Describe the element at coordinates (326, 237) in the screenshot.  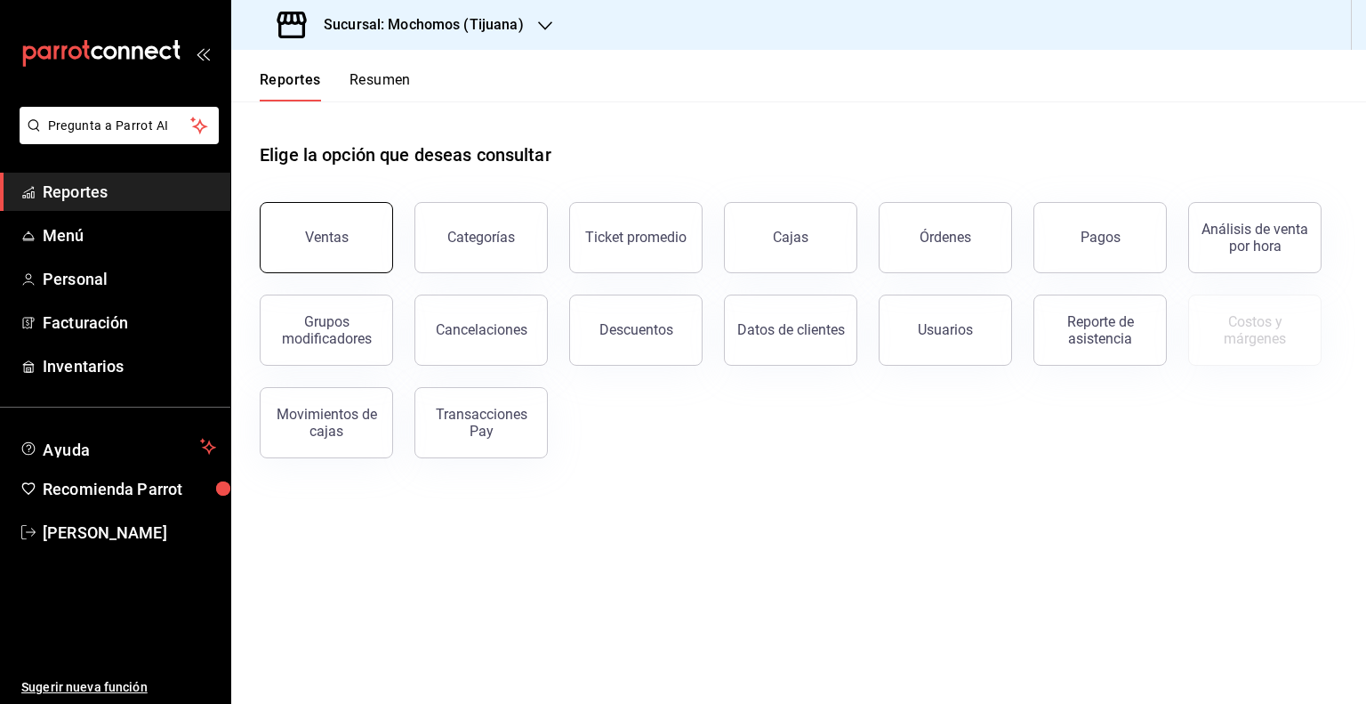
I see `div: Ventas` at that location.